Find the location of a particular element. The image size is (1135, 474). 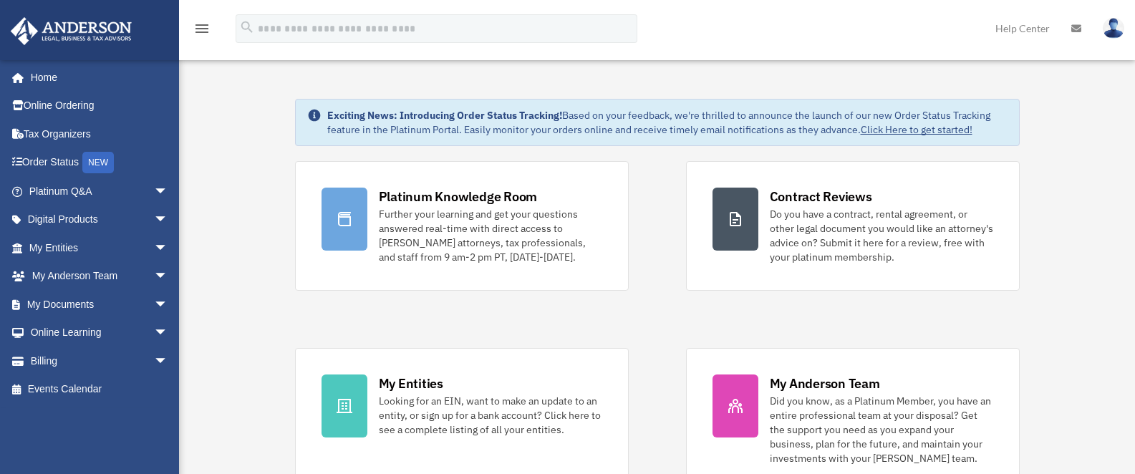

a: Click Here to get started! is located at coordinates (917, 130).